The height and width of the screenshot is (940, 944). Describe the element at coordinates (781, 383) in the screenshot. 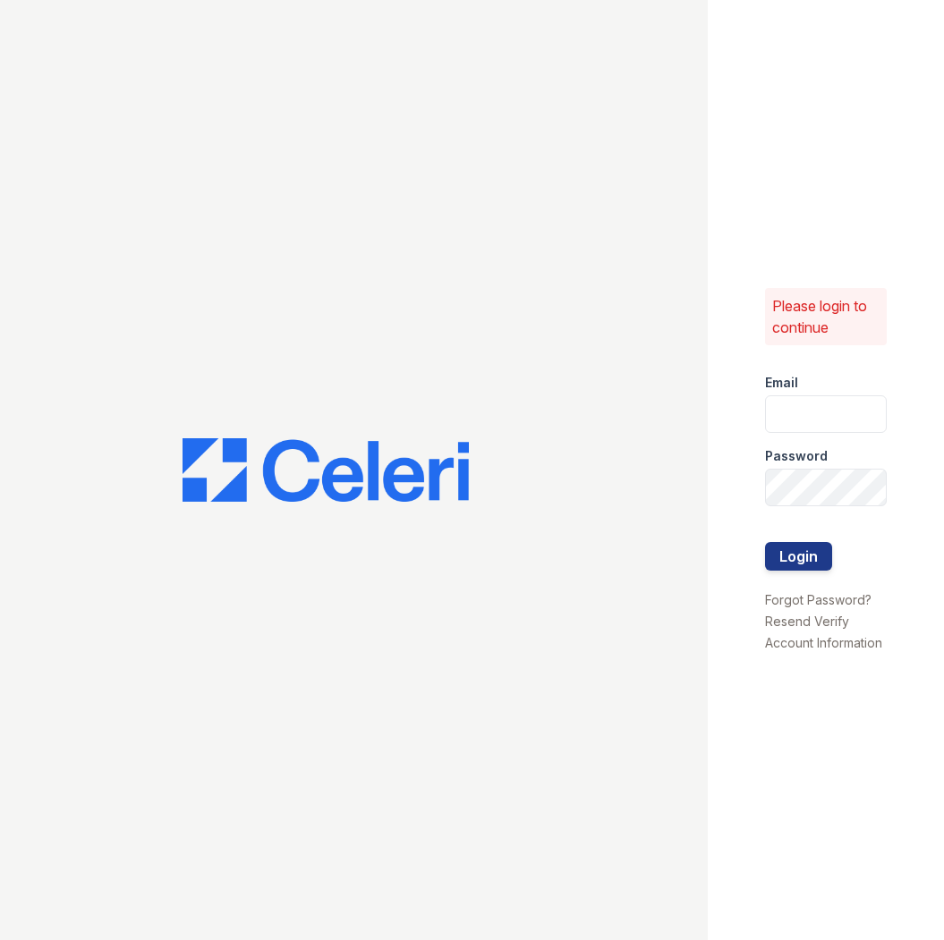

I see `label: Email` at that location.